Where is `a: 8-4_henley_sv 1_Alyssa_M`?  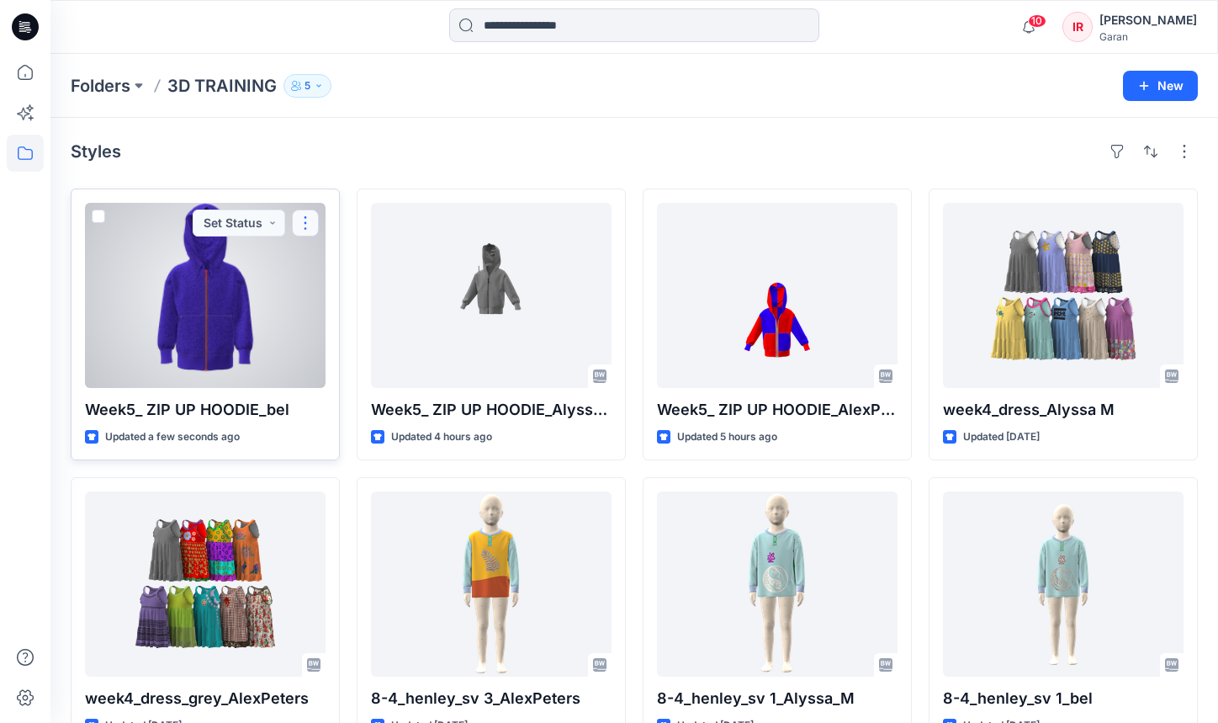 a: 8-4_henley_sv 1_Alyssa_M is located at coordinates (777, 584).